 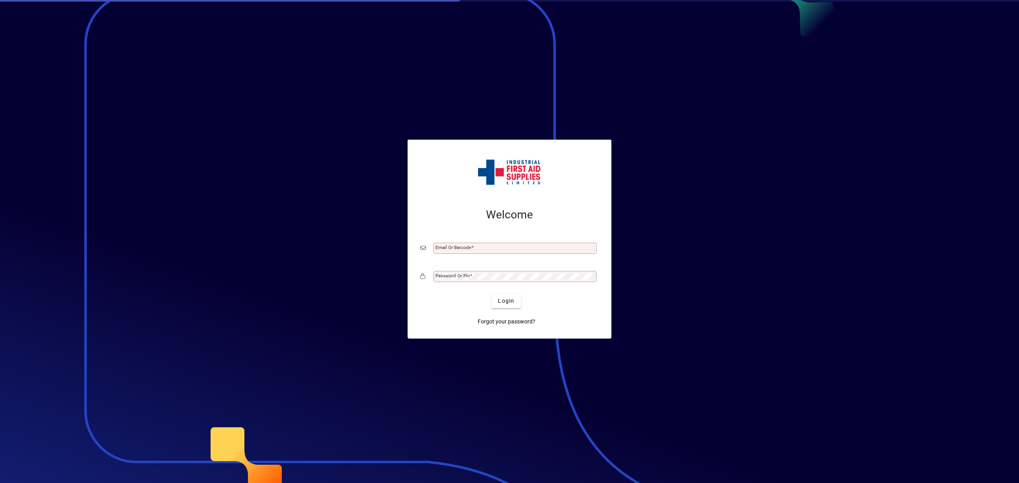 I want to click on span: Login, so click(x=506, y=301).